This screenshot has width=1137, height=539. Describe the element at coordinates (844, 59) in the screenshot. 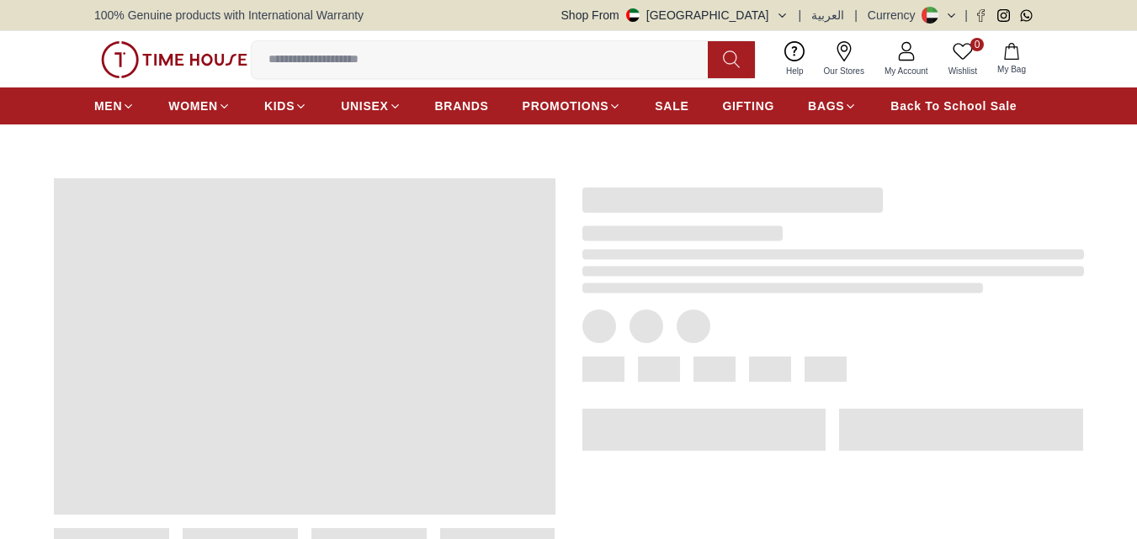

I see `a: Our Stores` at that location.